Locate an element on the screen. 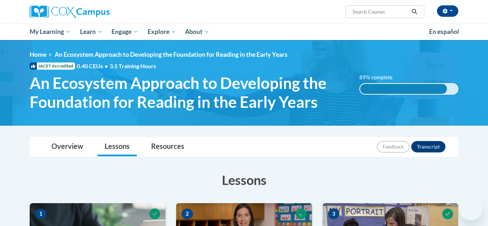  span: 3 is located at coordinates (334, 214).